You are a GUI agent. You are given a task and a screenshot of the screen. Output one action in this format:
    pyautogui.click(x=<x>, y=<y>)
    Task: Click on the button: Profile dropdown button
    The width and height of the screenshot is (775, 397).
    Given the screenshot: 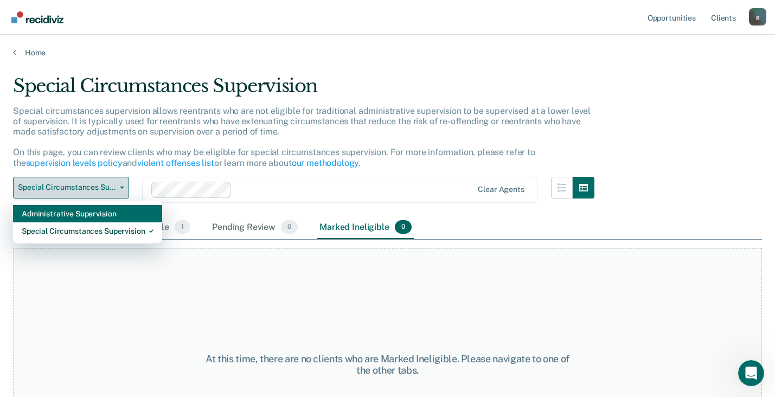 What is the action you would take?
    pyautogui.click(x=758, y=17)
    